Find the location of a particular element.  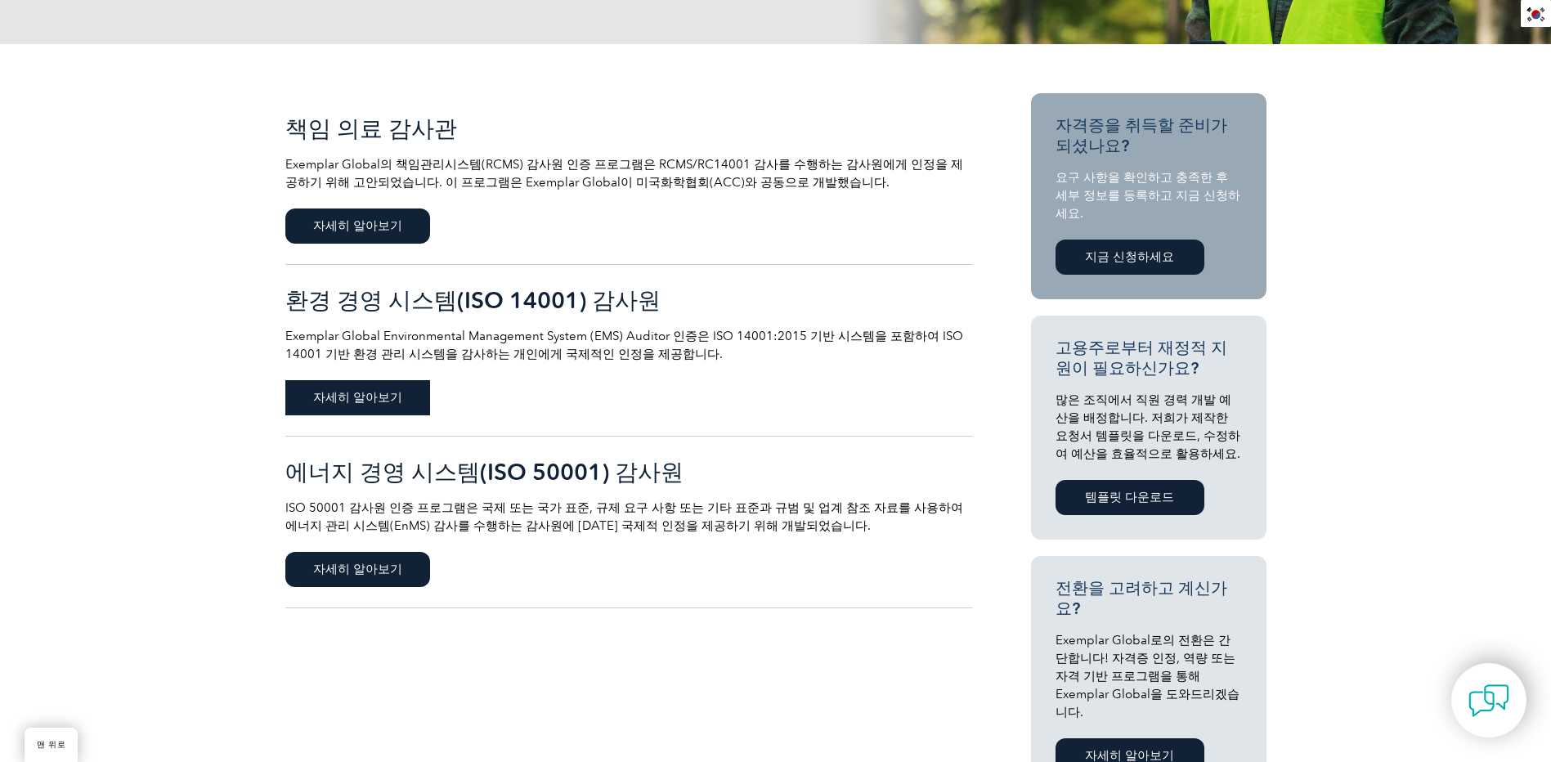

font: 고용주로부터 재정적 지원이 필요하신가요? is located at coordinates (1141, 357).